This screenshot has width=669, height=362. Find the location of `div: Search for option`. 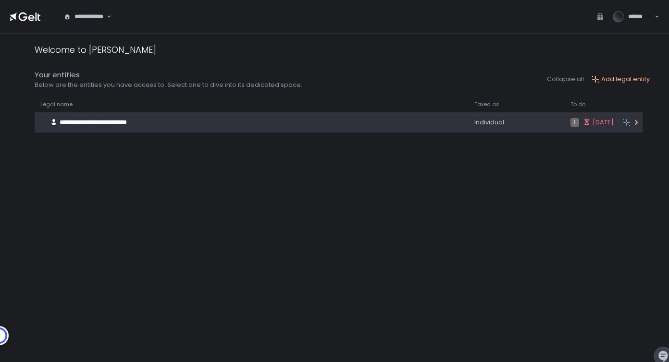

div: Search for option is located at coordinates (85, 17).